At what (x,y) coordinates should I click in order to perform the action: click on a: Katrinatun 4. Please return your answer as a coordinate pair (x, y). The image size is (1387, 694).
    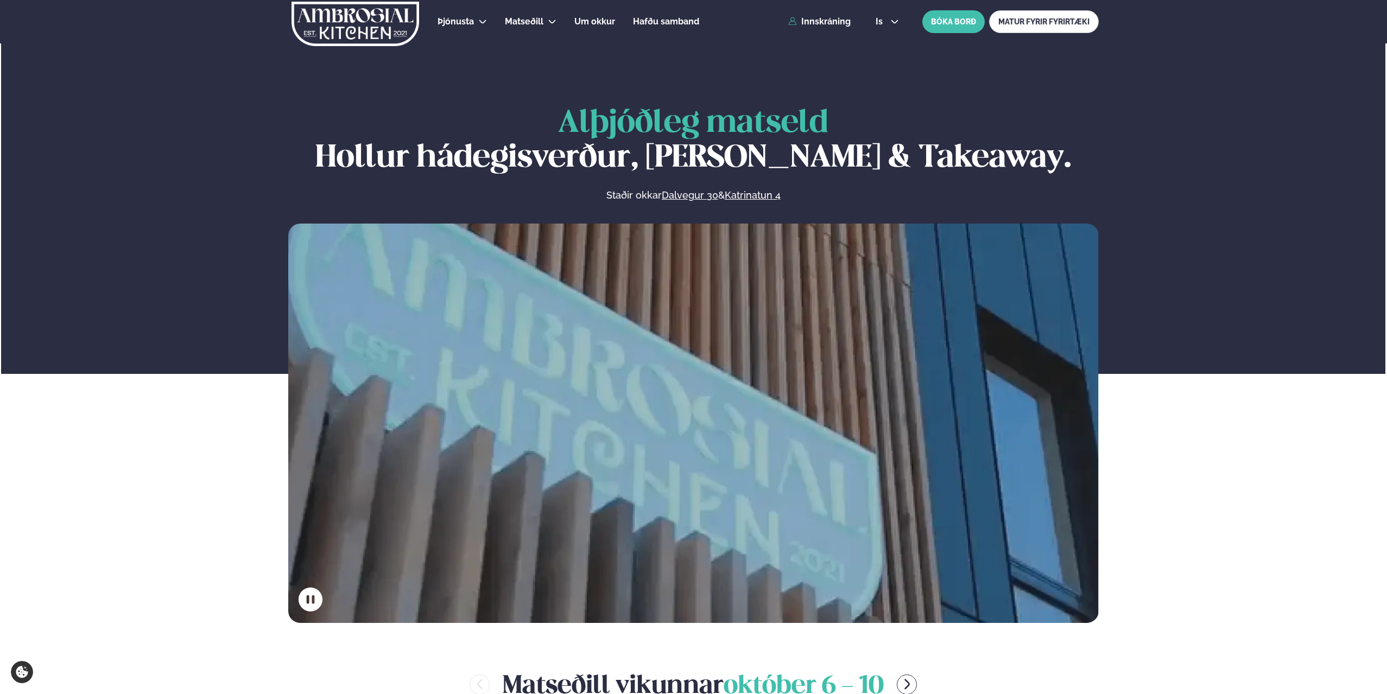
    Looking at the image, I should click on (752, 195).